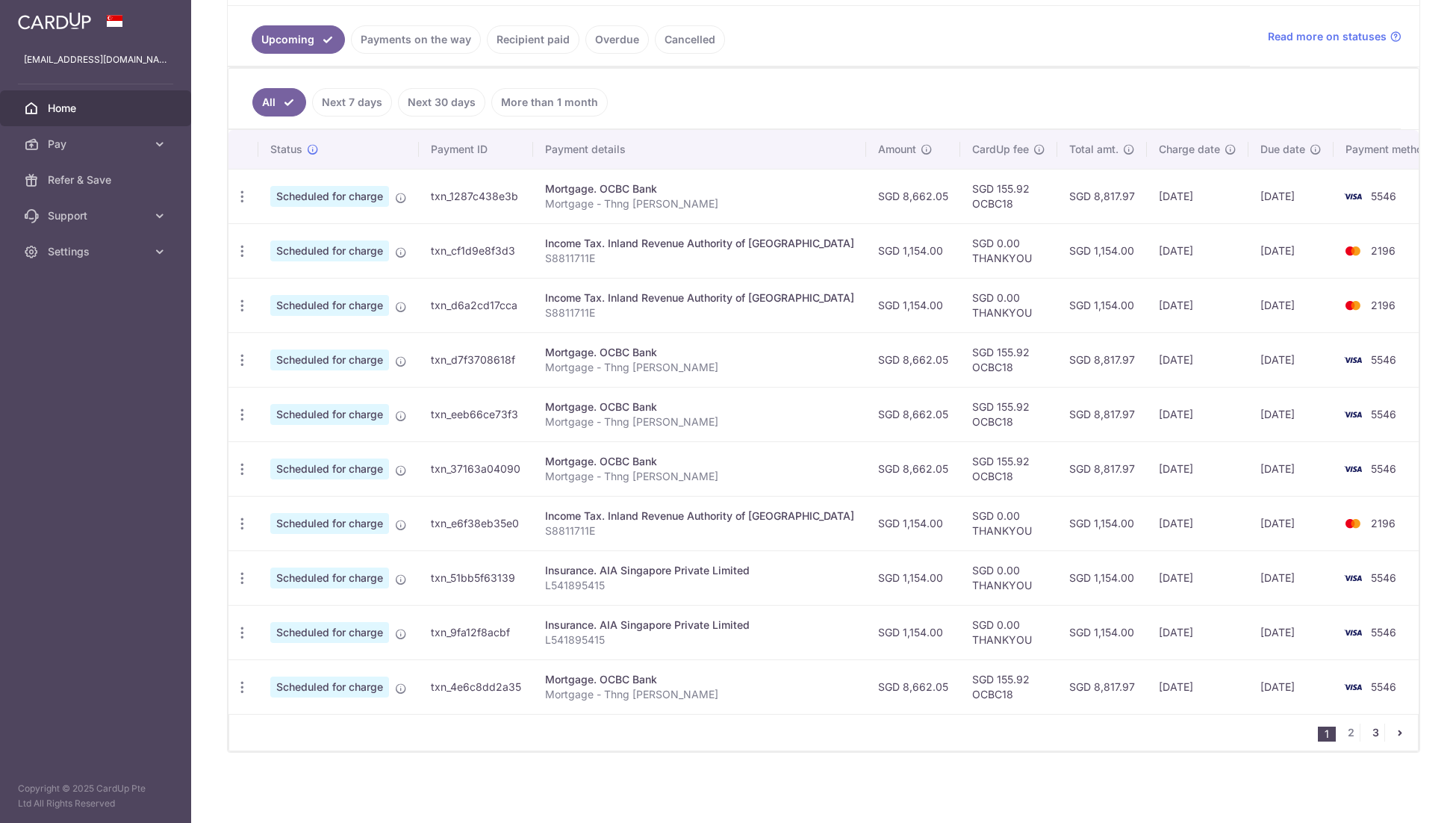 This screenshot has width=1456, height=823. What do you see at coordinates (549, 103) in the screenshot?
I see `a: More than 1 month` at bounding box center [549, 103].